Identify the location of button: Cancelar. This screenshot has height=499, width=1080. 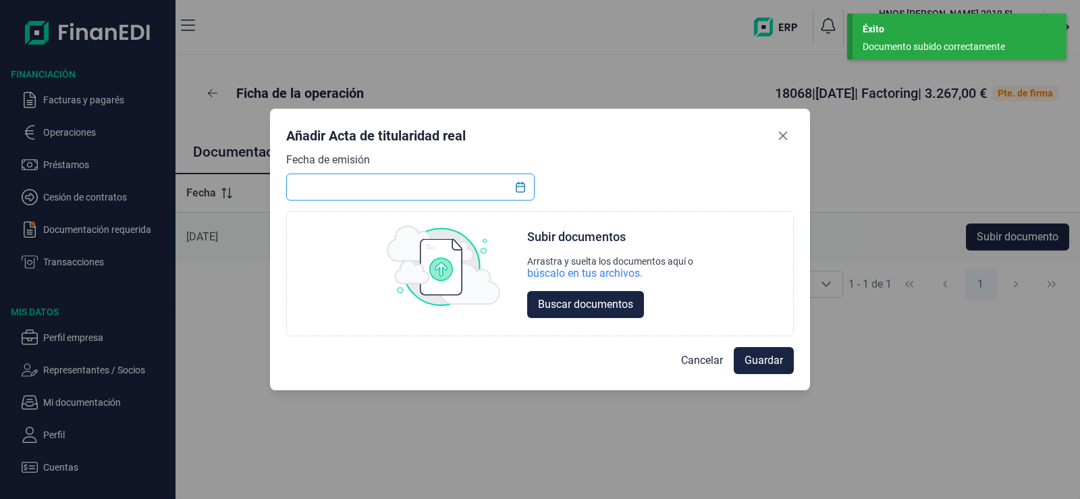
(702, 360).